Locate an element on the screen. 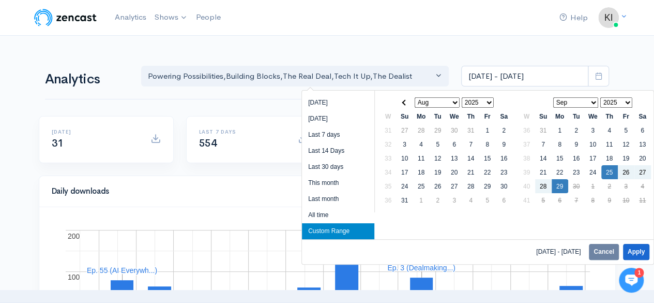  td: 38 is located at coordinates (527, 158).